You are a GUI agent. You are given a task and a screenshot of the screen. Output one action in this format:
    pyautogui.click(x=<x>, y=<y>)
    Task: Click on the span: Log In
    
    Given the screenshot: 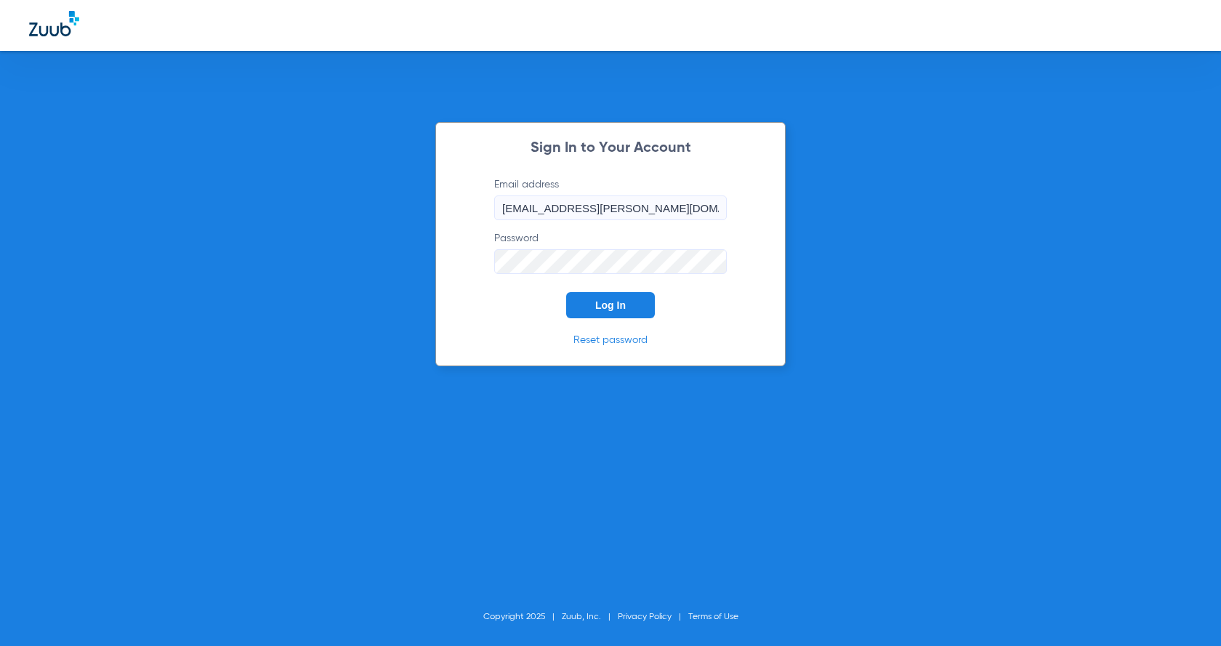 What is the action you would take?
    pyautogui.click(x=611, y=305)
    